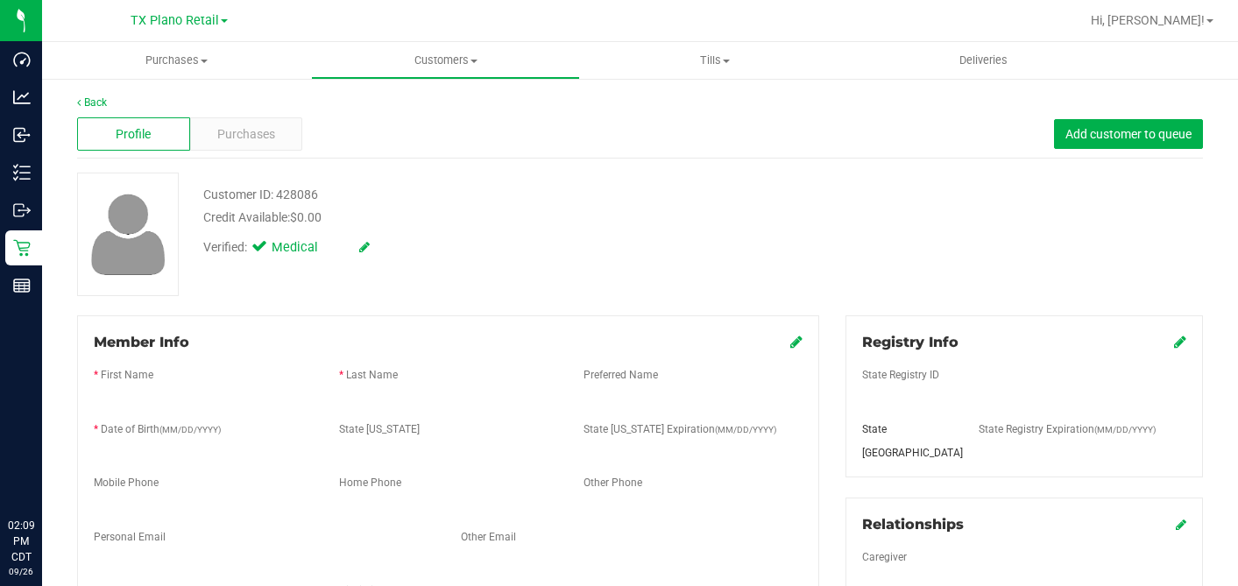 This screenshot has width=1238, height=586. What do you see at coordinates (983, 60) in the screenshot?
I see `a: Deliveries` at bounding box center [983, 60].